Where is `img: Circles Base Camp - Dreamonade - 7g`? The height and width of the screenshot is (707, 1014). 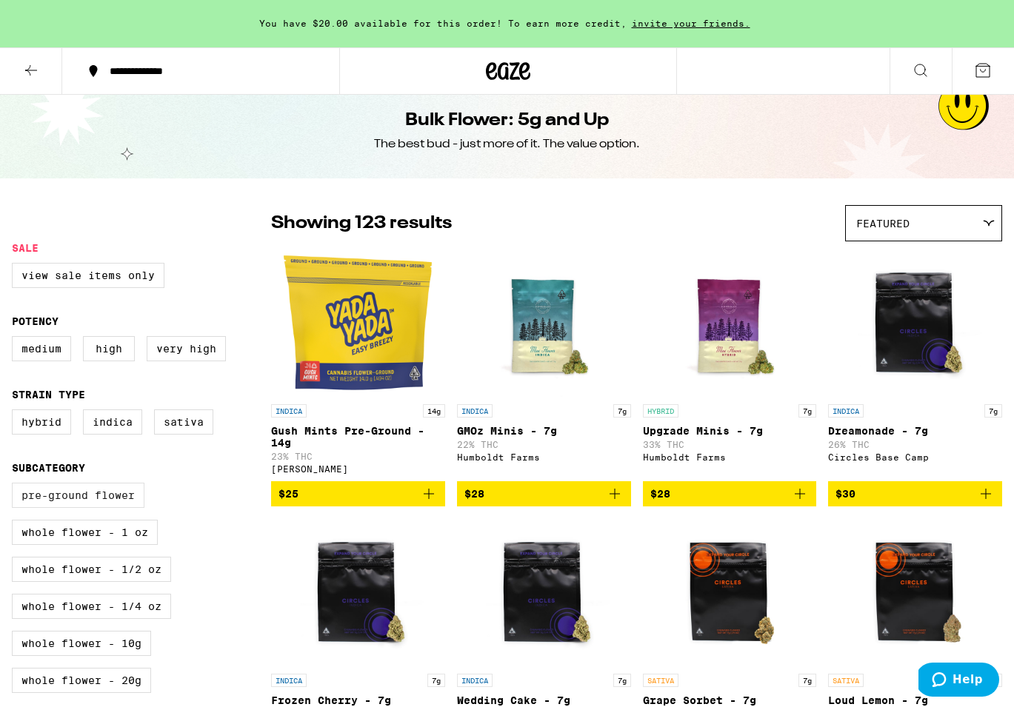
img: Circles Base Camp - Dreamonade - 7g is located at coordinates (915, 323).